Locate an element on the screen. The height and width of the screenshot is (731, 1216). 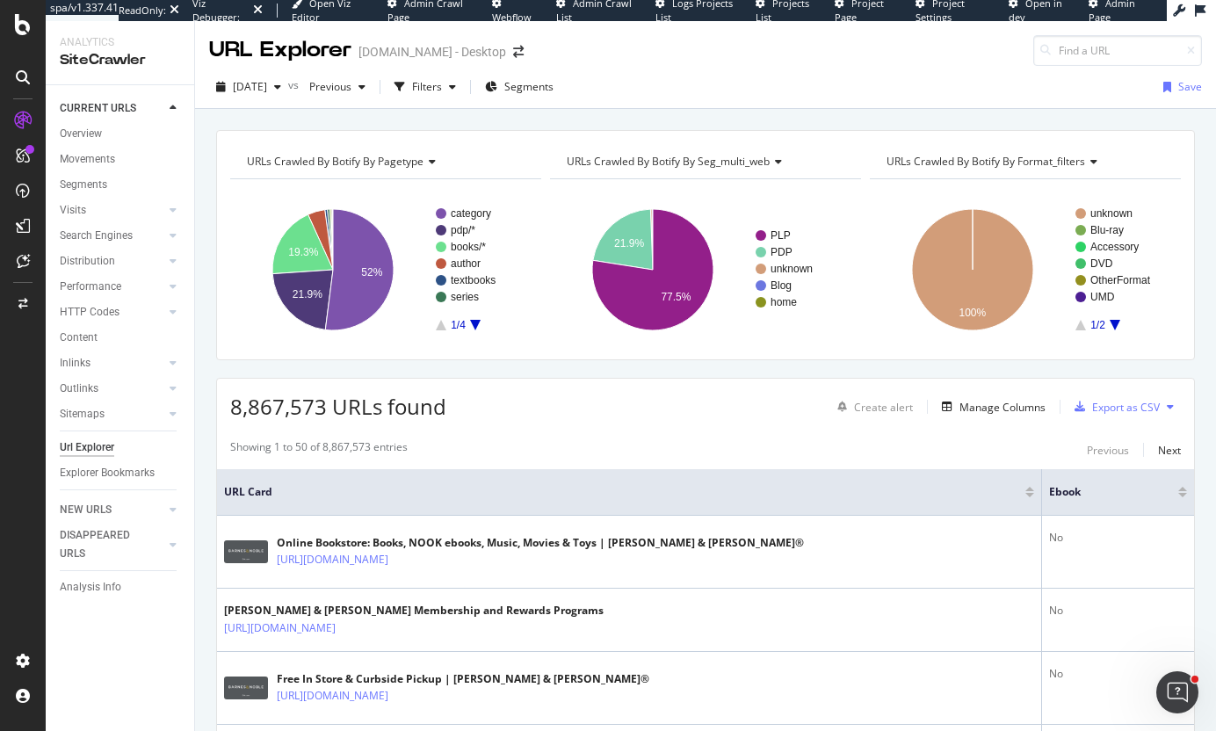
div: URL Explorer is located at coordinates (280, 50).